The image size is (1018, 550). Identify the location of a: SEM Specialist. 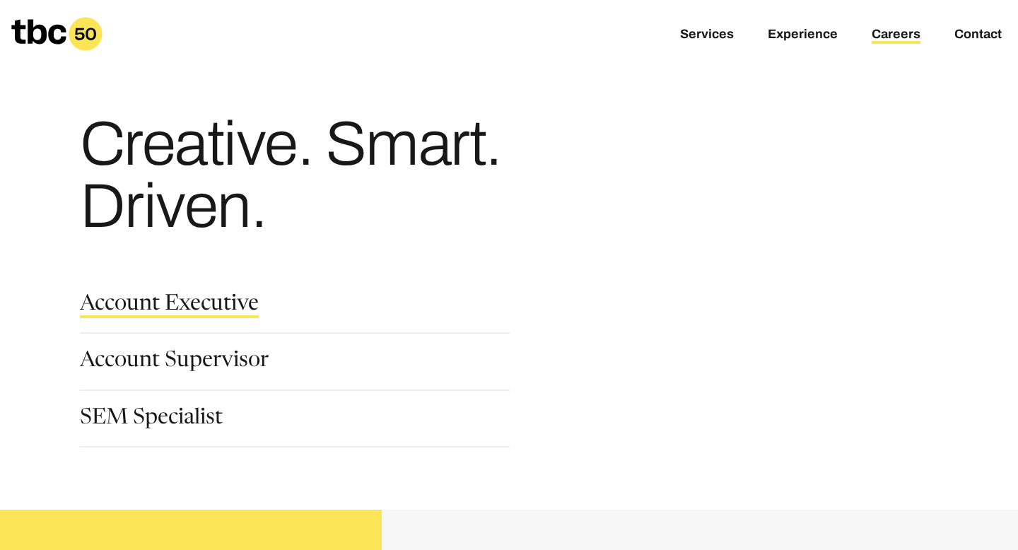
(151, 420).